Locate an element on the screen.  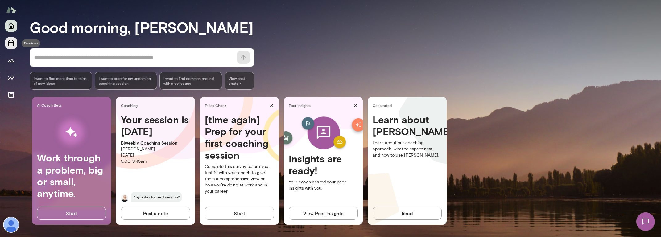
span: Pulse Check is located at coordinates (236, 106).